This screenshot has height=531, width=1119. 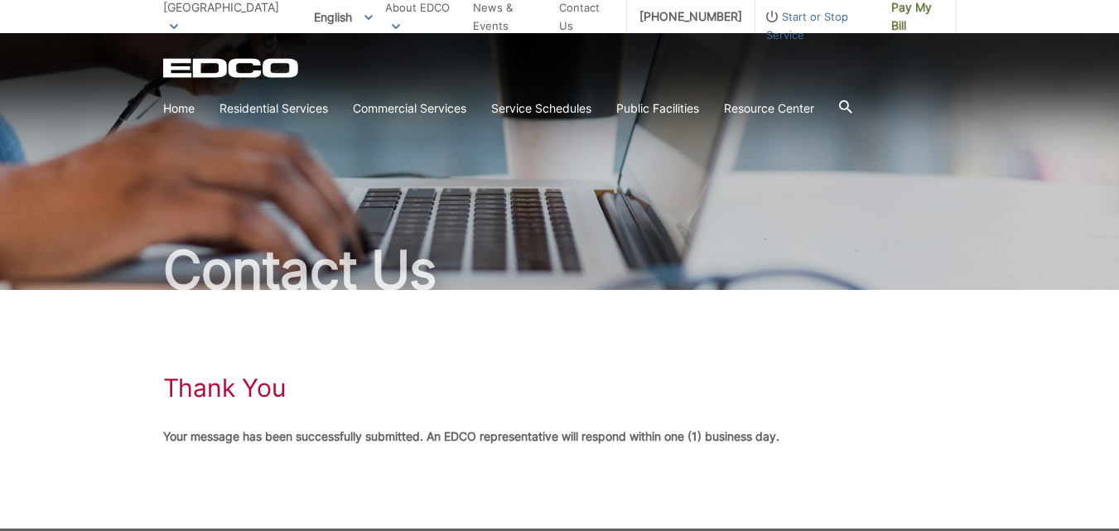 I want to click on a: EDCD logo. Return to the homepage., so click(x=232, y=68).